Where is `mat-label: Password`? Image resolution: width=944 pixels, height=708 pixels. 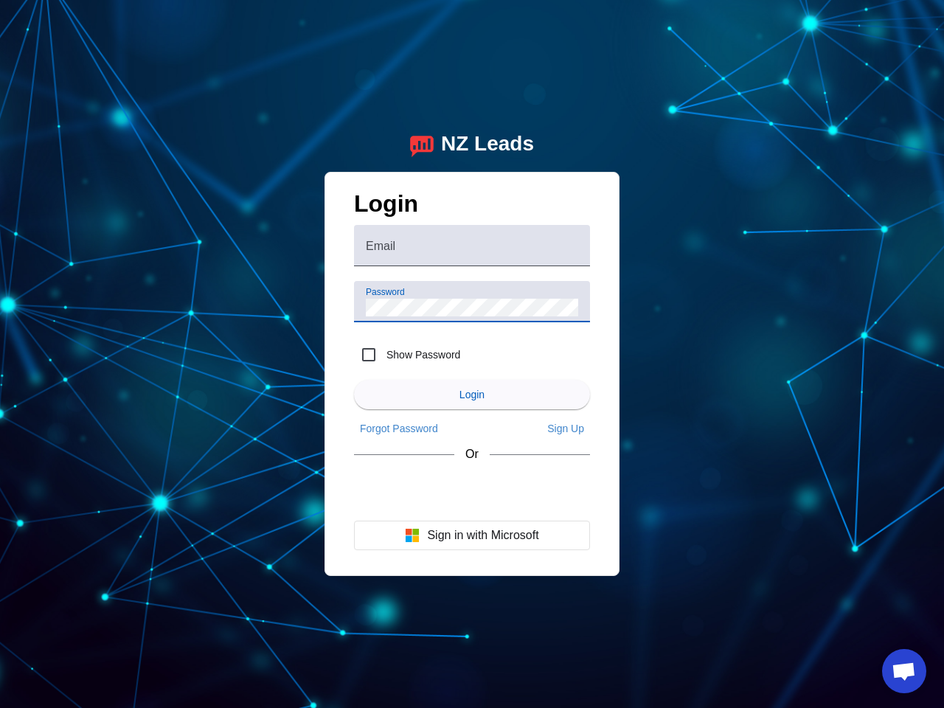
mat-label: Password is located at coordinates (385, 292).